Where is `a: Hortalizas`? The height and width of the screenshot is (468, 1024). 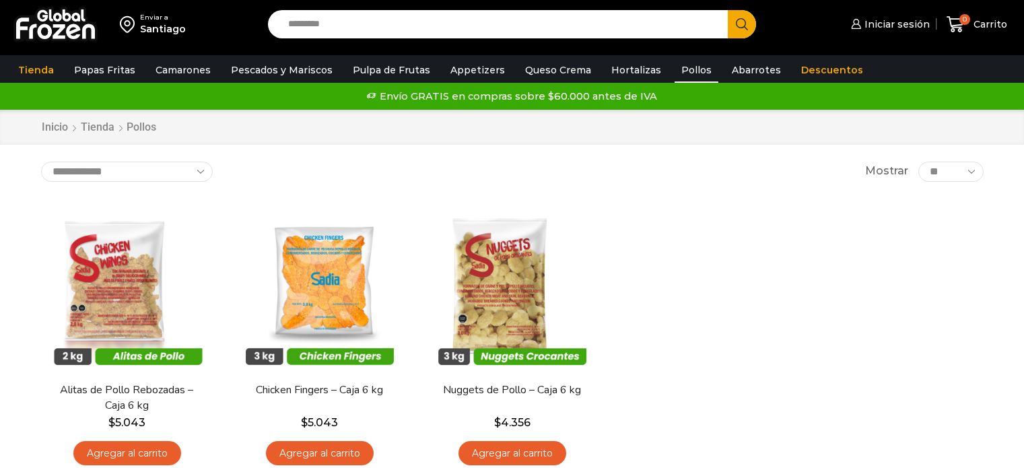
a: Hortalizas is located at coordinates (636, 70).